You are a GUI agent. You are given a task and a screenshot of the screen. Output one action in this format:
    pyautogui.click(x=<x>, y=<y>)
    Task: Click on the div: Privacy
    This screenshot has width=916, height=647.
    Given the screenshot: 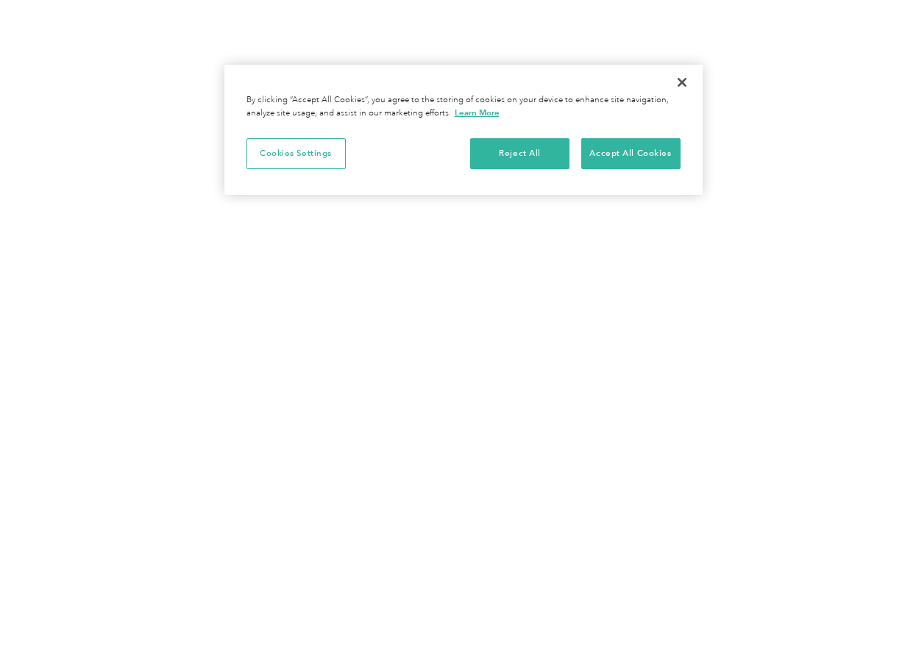 What is the action you would take?
    pyautogui.click(x=463, y=129)
    